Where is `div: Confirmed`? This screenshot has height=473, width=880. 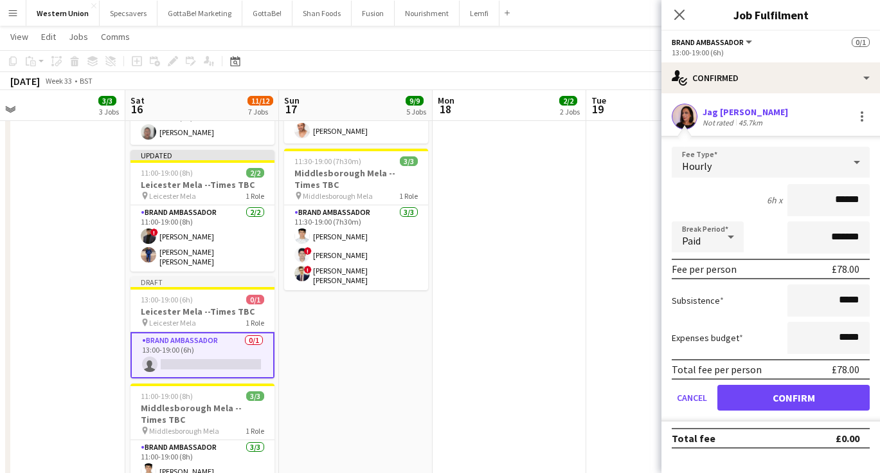 div: Confirmed is located at coordinates (771, 78).